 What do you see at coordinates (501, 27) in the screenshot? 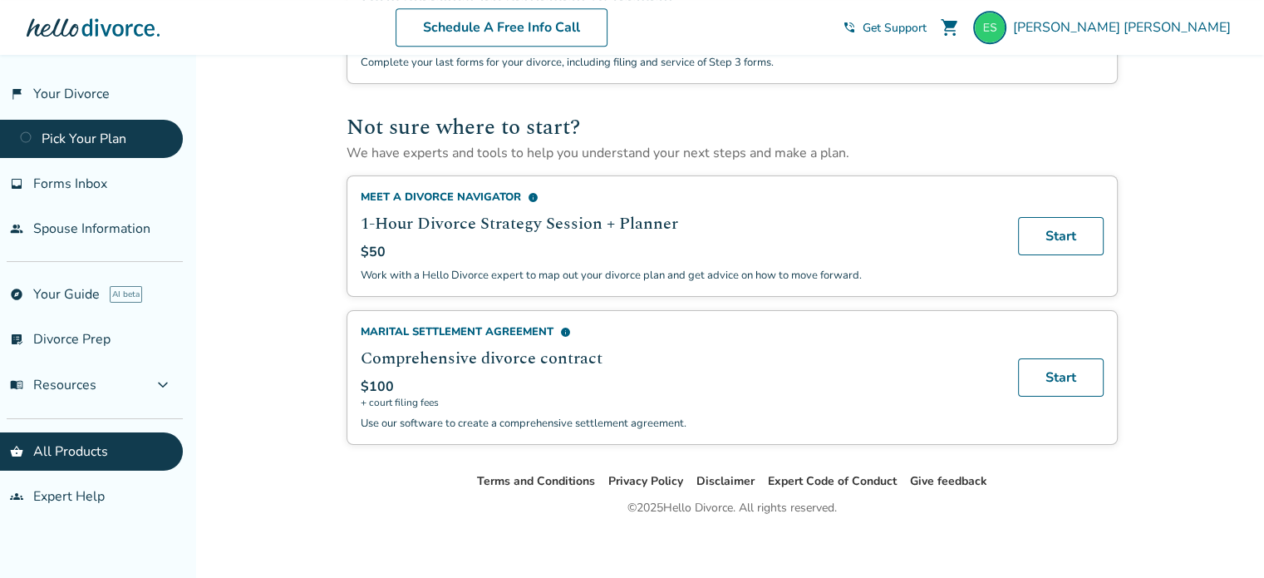
I see `a: Schedule A Free Info Call` at bounding box center [501, 27].